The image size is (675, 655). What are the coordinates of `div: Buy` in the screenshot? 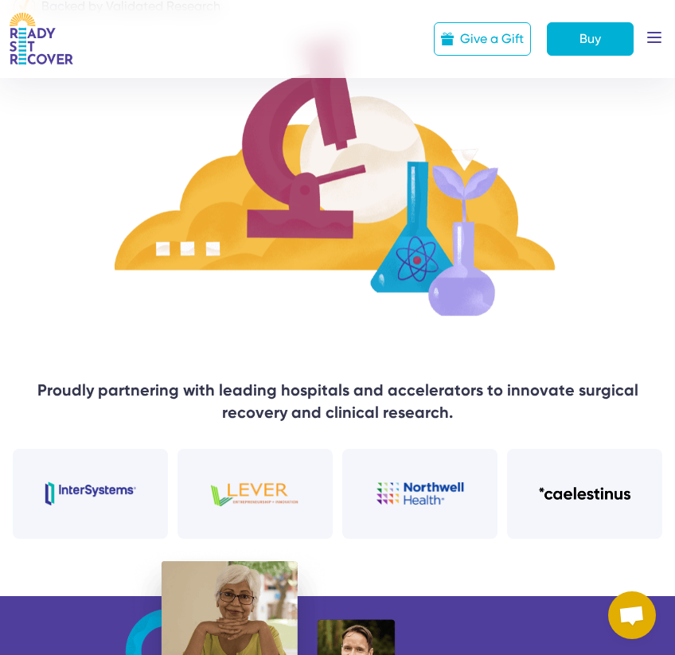 It's located at (590, 39).